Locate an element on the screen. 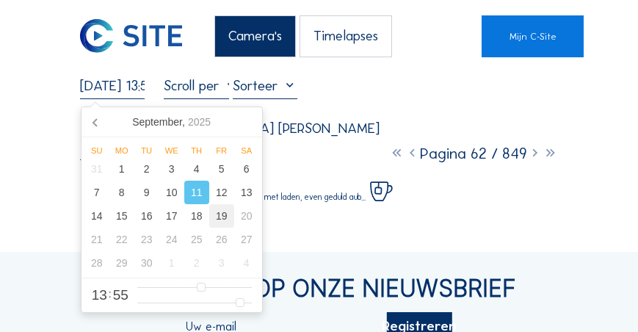  div: 19 is located at coordinates (222, 216).